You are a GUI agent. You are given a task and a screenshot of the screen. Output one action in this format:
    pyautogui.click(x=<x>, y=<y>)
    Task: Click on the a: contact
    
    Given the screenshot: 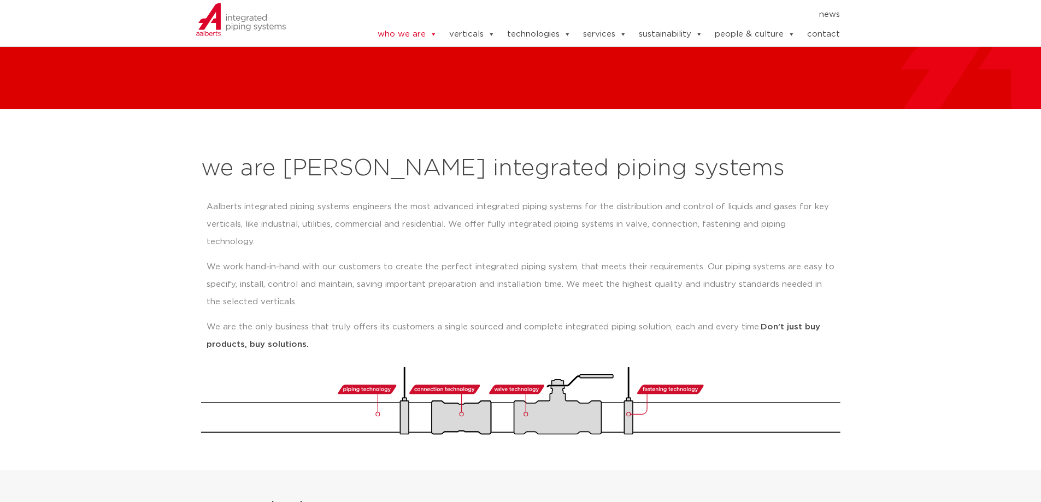 What is the action you would take?
    pyautogui.click(x=824, y=34)
    